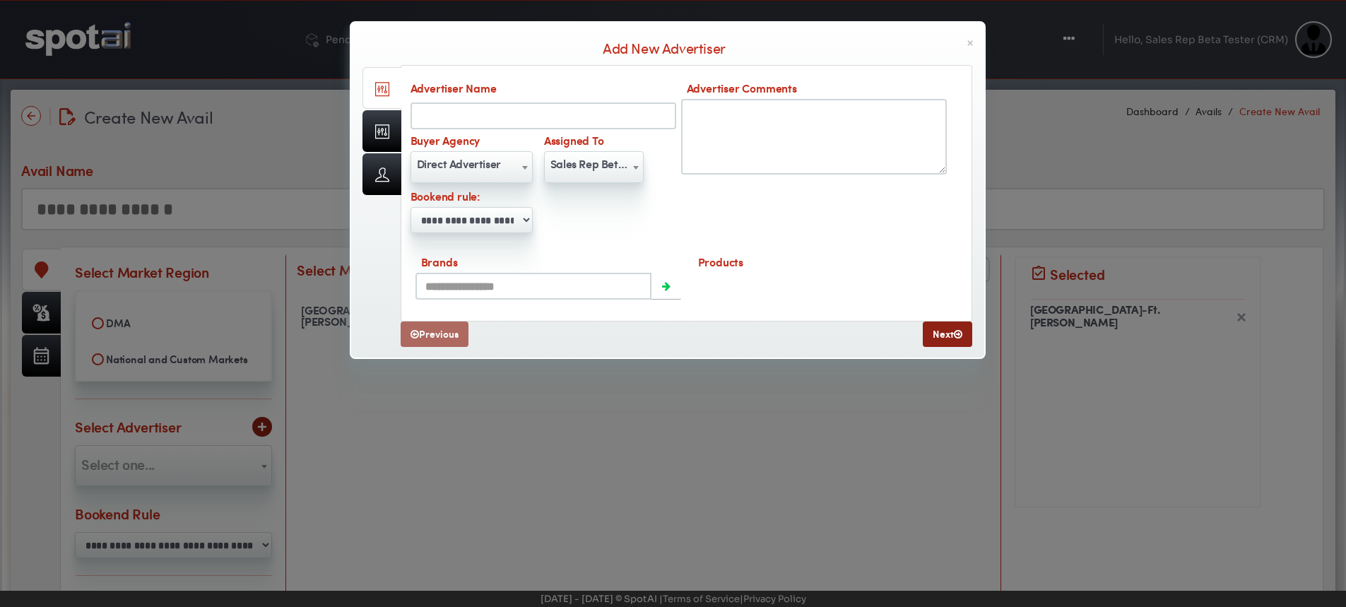  What do you see at coordinates (947, 334) in the screenshot?
I see `a: Next` at bounding box center [947, 334].